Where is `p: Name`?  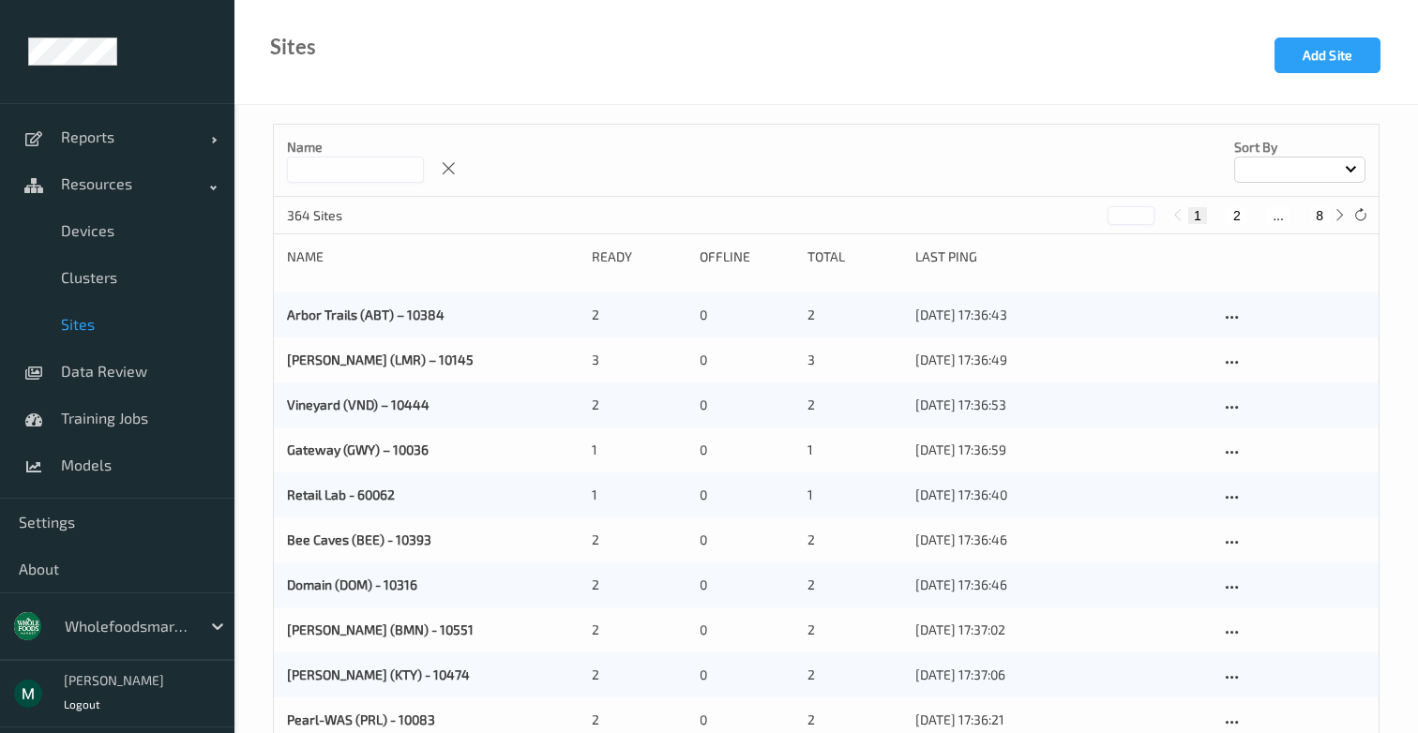
p: Name is located at coordinates (355, 147).